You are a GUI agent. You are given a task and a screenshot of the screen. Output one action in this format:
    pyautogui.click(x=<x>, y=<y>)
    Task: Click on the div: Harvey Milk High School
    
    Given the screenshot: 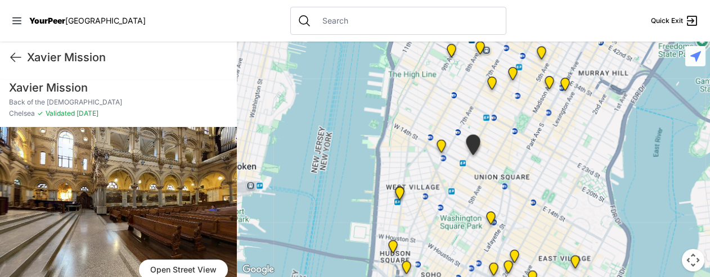 What is the action you would take?
    pyautogui.click(x=491, y=221)
    